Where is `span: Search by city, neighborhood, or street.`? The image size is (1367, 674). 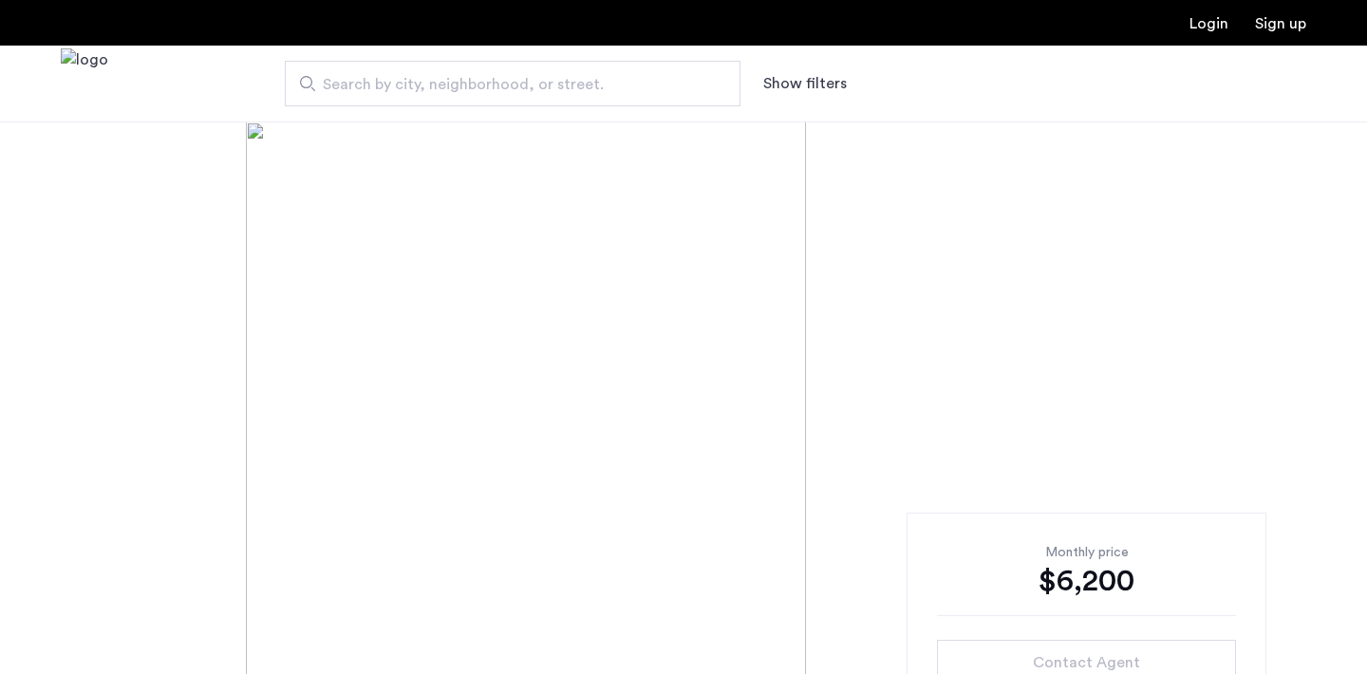 span: Search by city, neighborhood, or street. is located at coordinates (505, 84).